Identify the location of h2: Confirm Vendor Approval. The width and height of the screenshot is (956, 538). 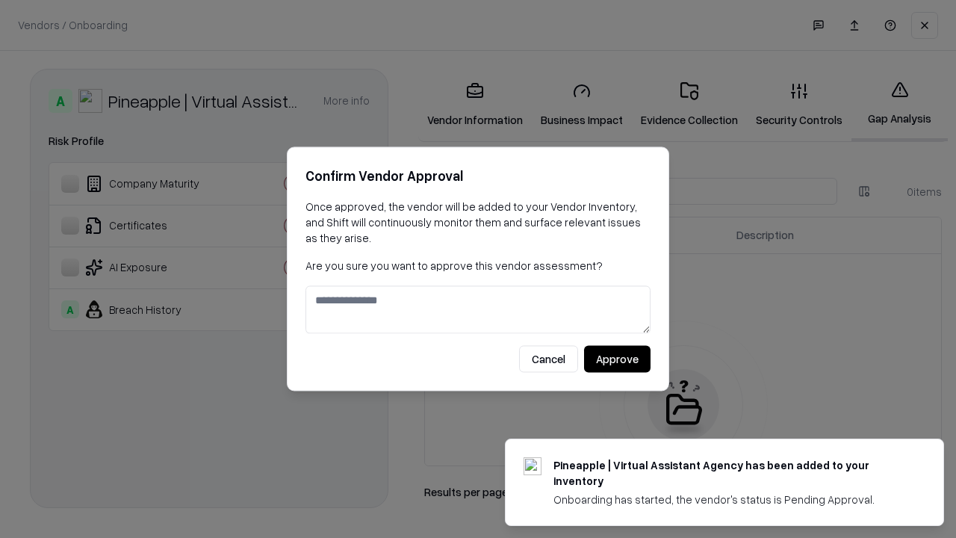
(478, 175).